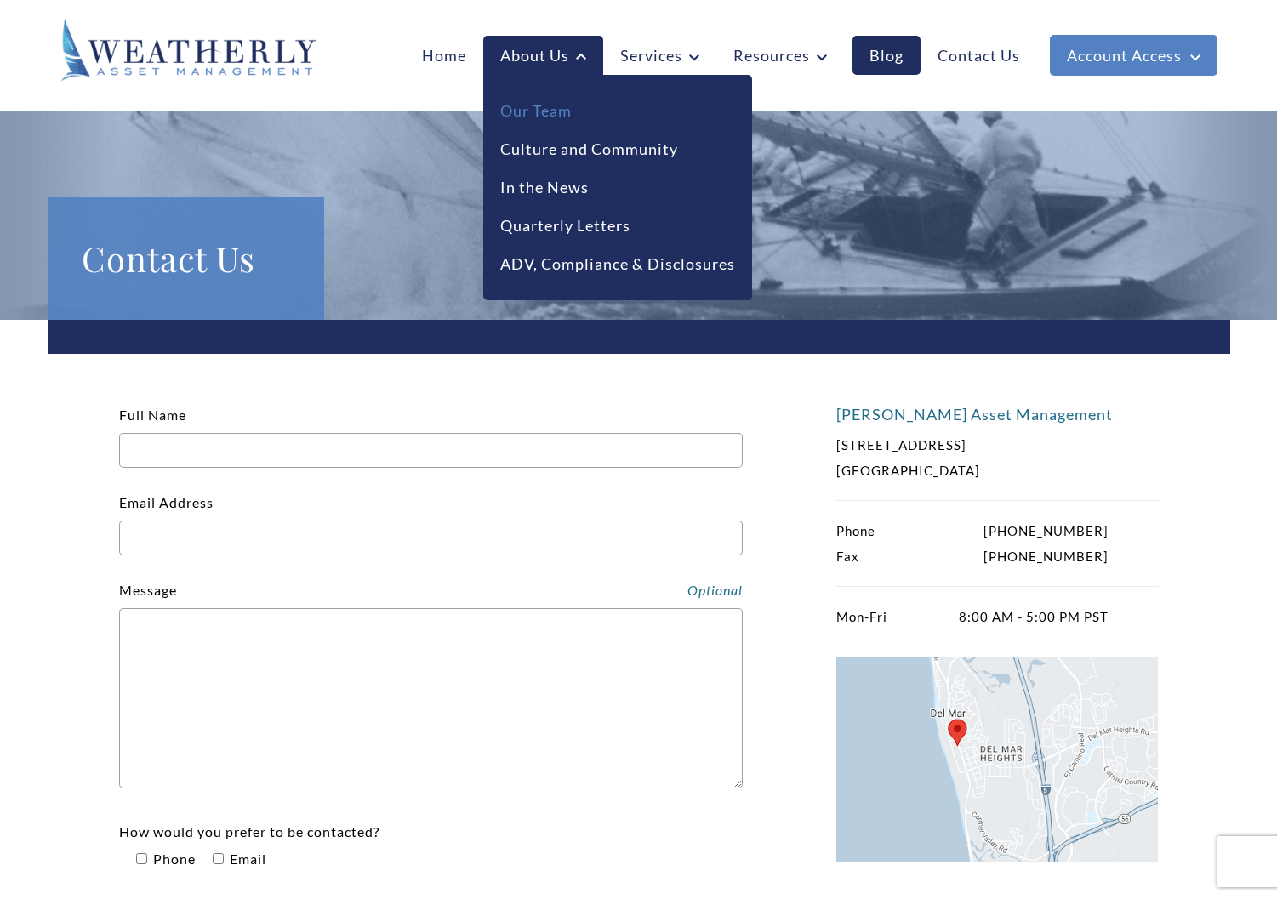 The height and width of the screenshot is (899, 1277). What do you see at coordinates (544, 187) in the screenshot?
I see `a: In the News` at bounding box center [544, 187].